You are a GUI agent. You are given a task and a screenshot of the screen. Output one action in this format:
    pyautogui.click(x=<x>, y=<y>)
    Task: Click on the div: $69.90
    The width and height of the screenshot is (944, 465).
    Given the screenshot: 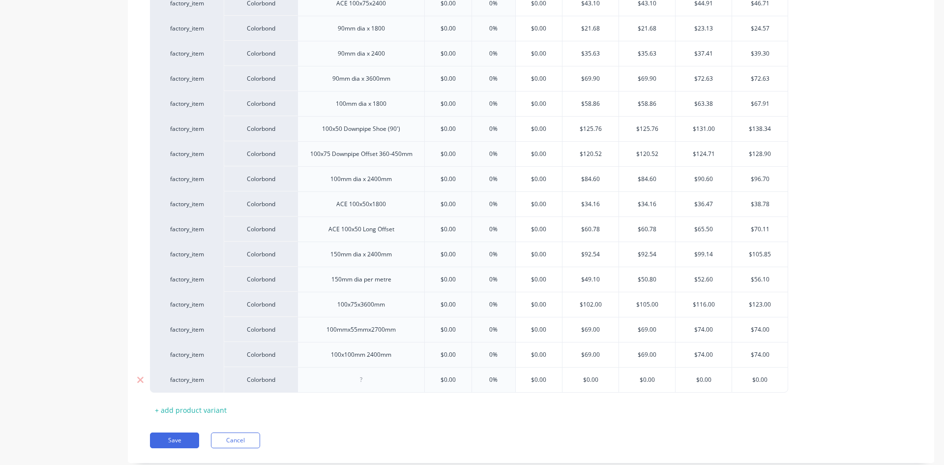 What is the action you would take?
    pyautogui.click(x=647, y=79)
    